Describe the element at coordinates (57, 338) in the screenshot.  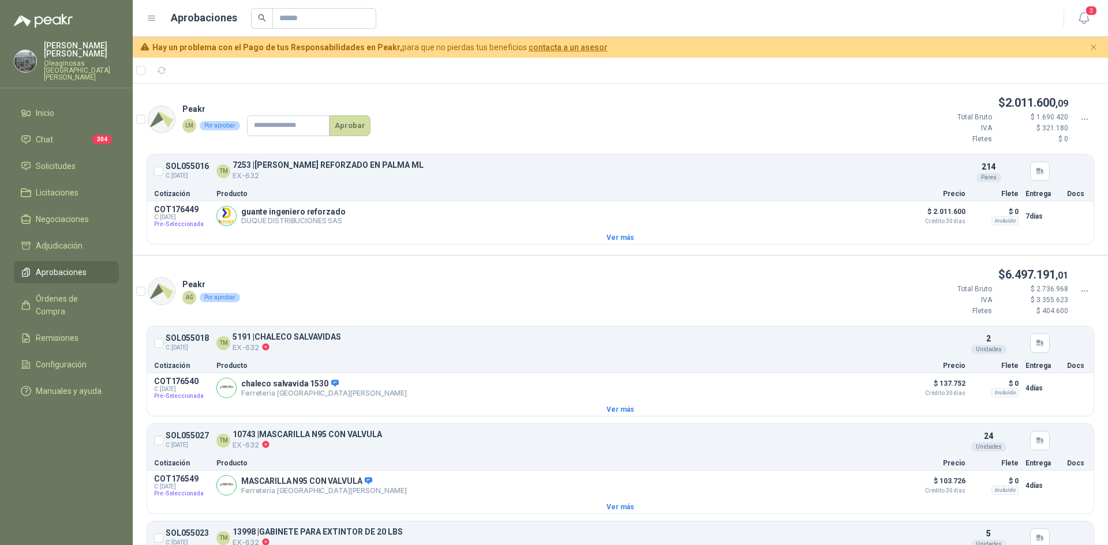
I see `span: Remisiones` at that location.